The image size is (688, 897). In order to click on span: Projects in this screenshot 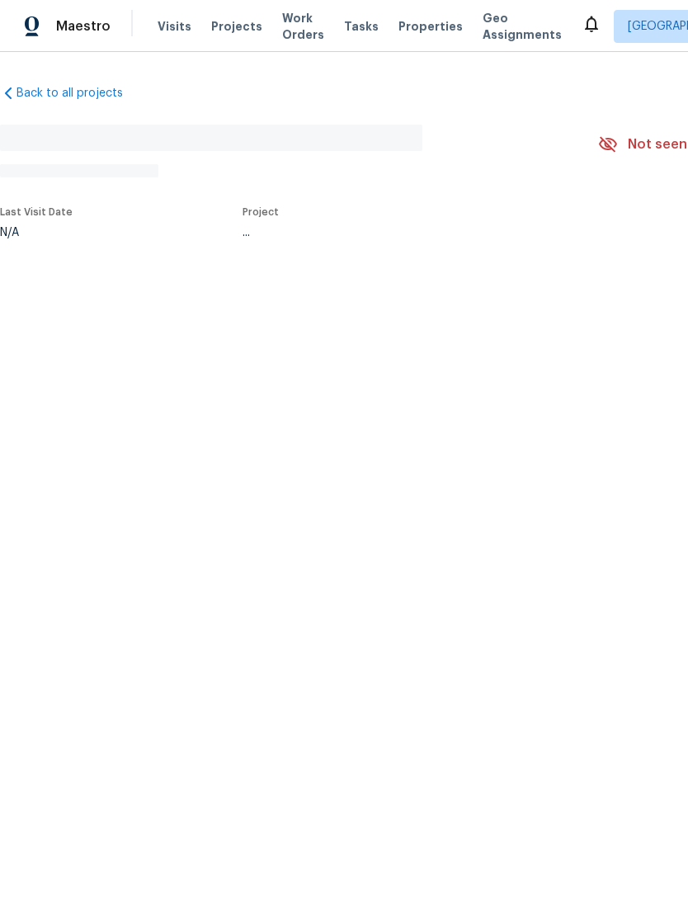, I will do `click(237, 26)`.